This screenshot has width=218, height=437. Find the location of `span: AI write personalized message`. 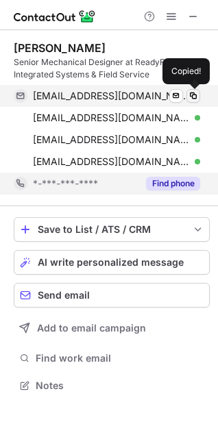

span: AI write personalized message is located at coordinates (110, 262).